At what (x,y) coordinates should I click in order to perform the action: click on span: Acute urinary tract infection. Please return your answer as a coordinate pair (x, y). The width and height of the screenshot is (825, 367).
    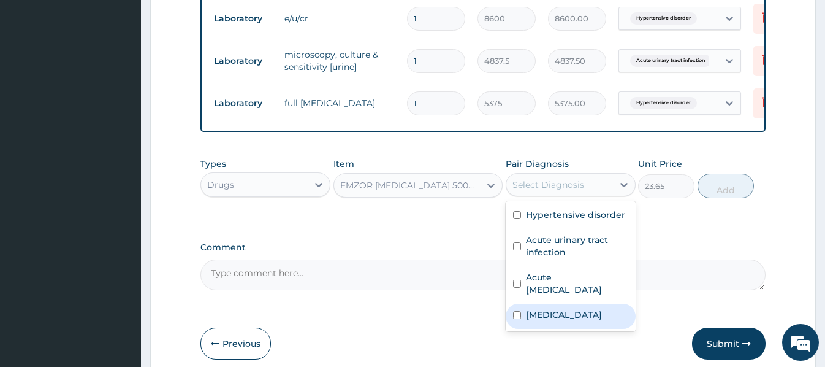
    Looking at the image, I should click on (671, 61).